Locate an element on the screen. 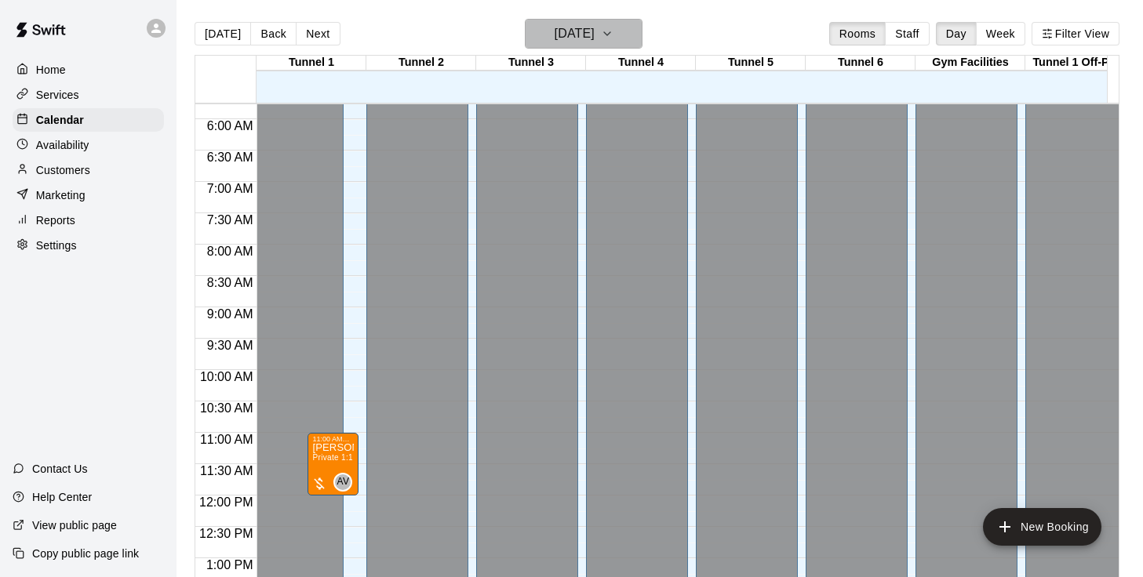  span: Aby Valdez is located at coordinates (346, 482).